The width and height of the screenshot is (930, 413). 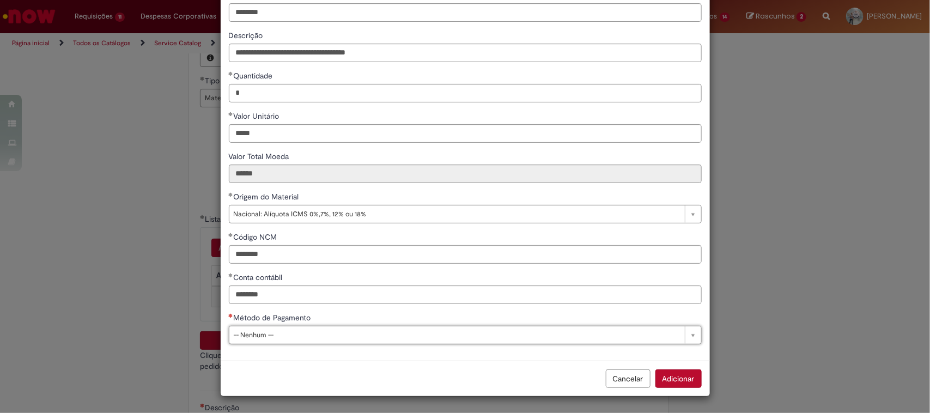 What do you see at coordinates (247, 35) in the screenshot?
I see `span: Descrição` at bounding box center [247, 35].